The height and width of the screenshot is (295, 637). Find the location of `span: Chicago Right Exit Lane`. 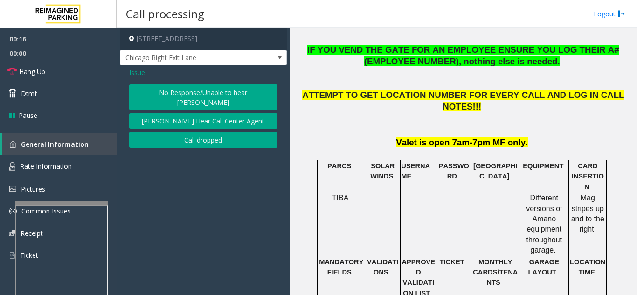

span: Chicago Right Exit Lane is located at coordinates (187, 58).